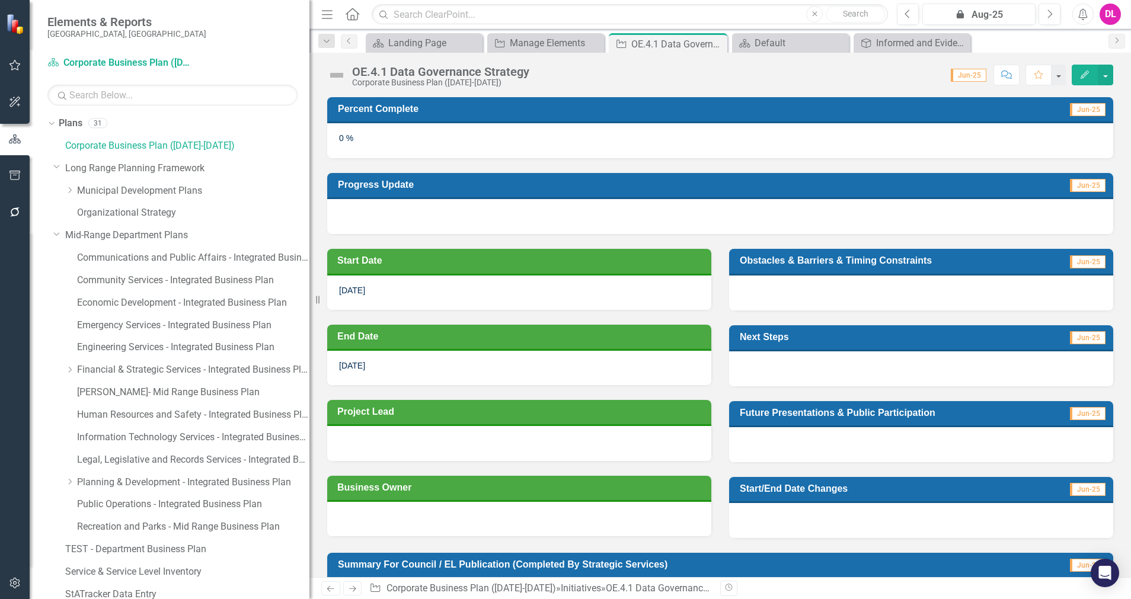 This screenshot has height=599, width=1131. Describe the element at coordinates (187, 235) in the screenshot. I see `a: Mid-Range Department Plans` at that location.